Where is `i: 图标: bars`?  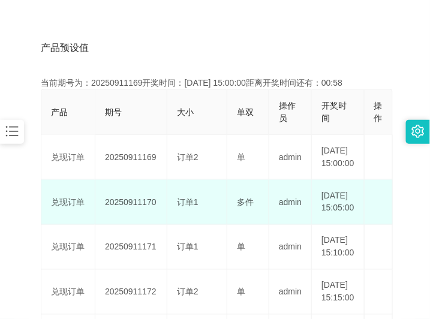 i: 图标: bars is located at coordinates (12, 131).